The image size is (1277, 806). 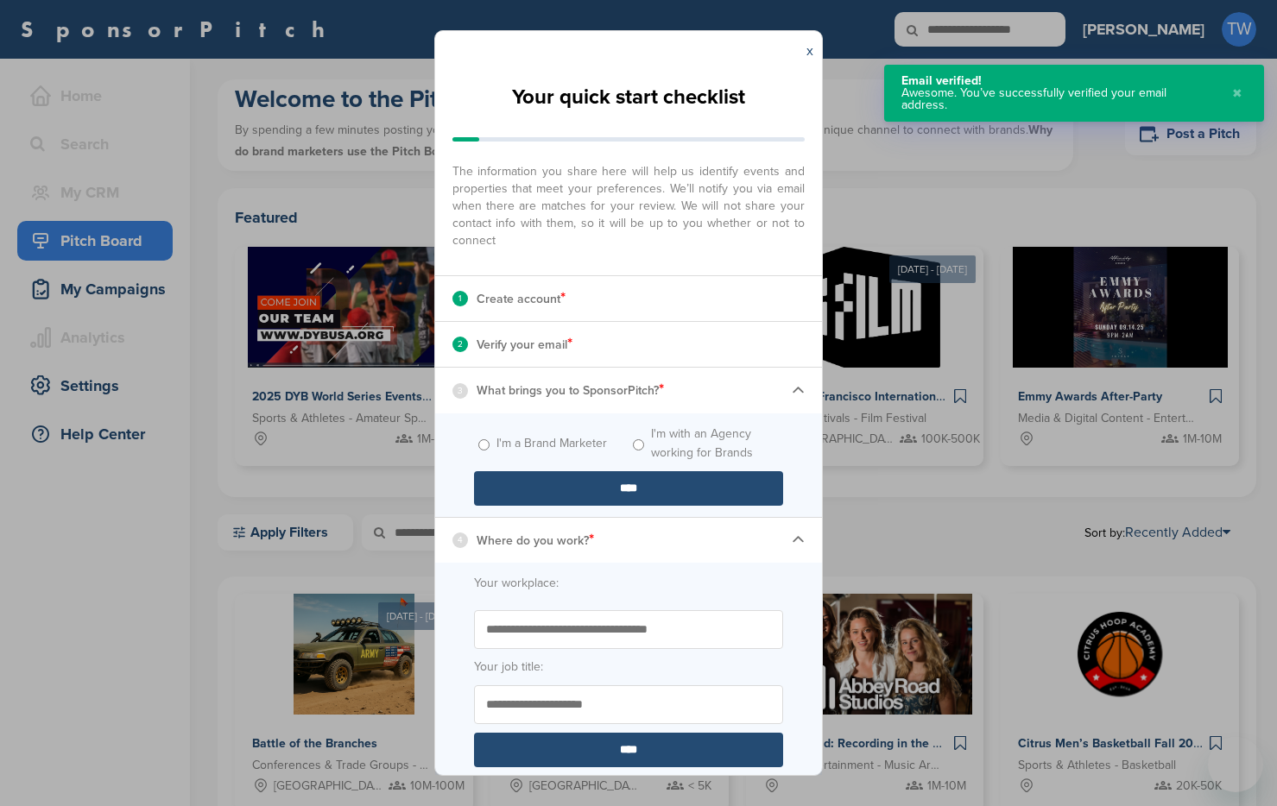 What do you see at coordinates (629, 667) in the screenshot?
I see `label: Your job title:` at bounding box center [629, 667].